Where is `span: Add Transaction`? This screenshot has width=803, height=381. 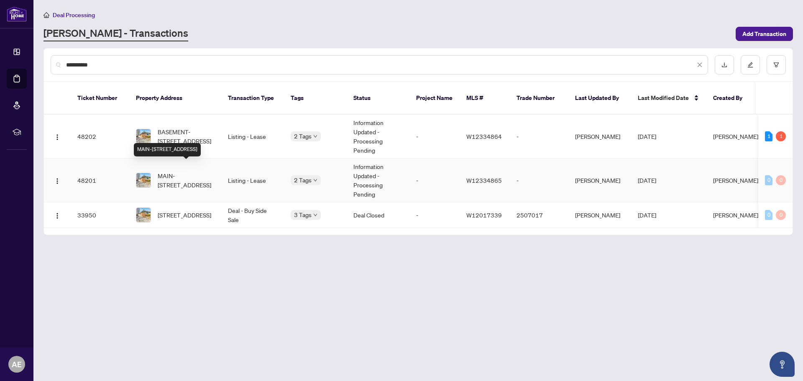 span: Add Transaction is located at coordinates (764, 34).